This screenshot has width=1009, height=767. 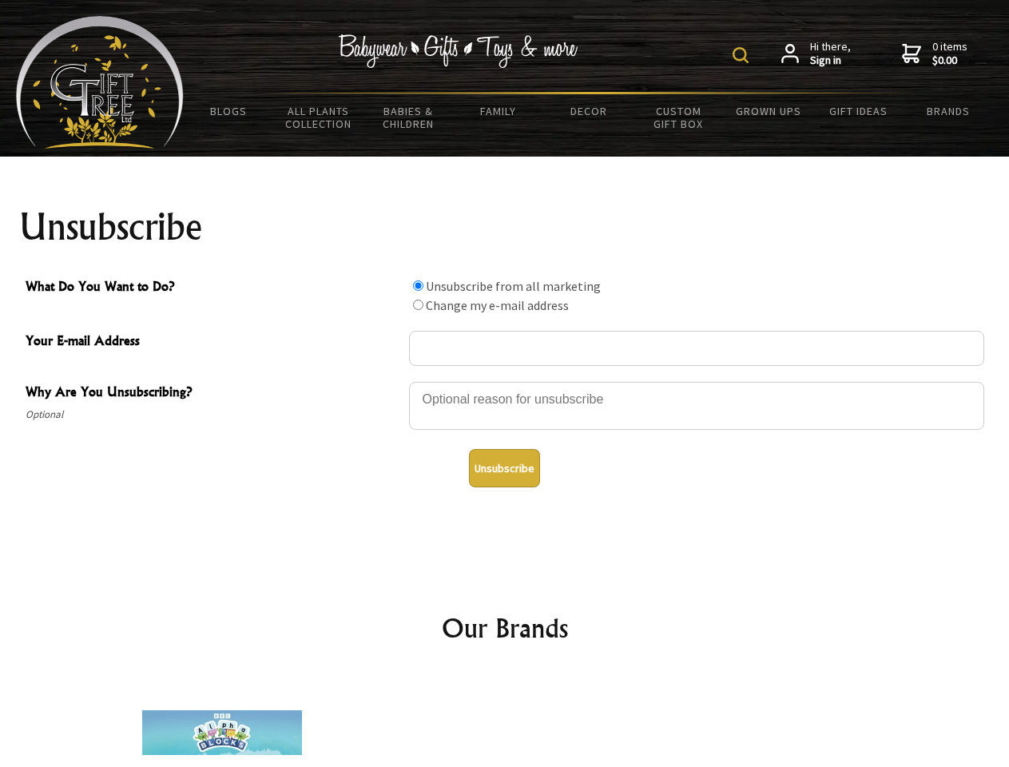 What do you see at coordinates (213, 414) in the screenshot?
I see `span: Optional` at bounding box center [213, 414].